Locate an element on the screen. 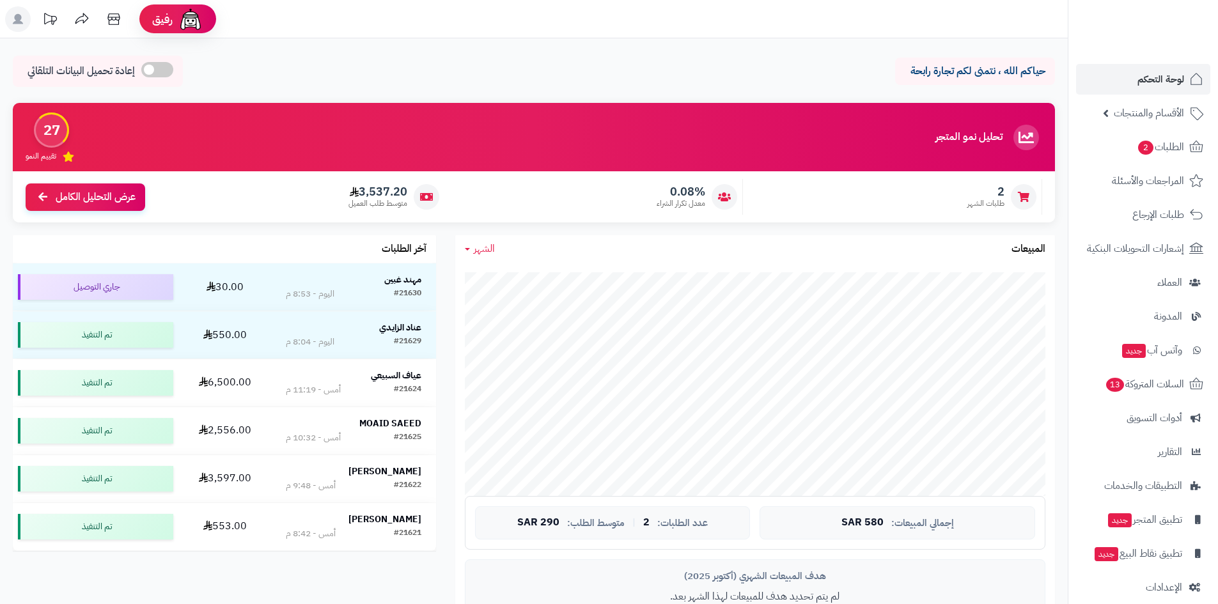 This screenshot has height=604, width=1218. a: تحديثات المنصة is located at coordinates (50, 20).